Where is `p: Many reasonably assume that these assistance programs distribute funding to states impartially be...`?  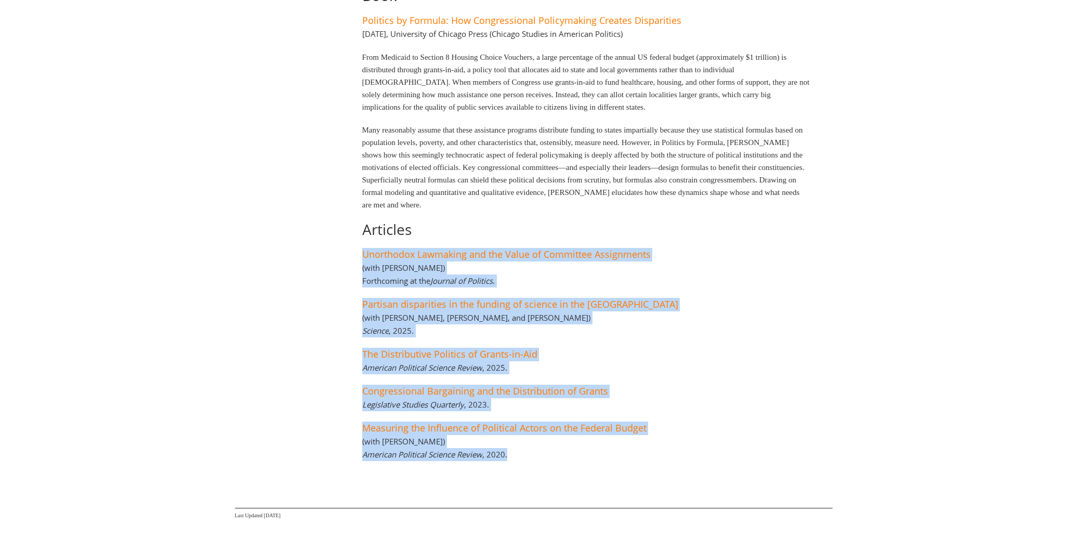 p: Many reasonably assume that these assistance programs distribute funding to states impartially be... is located at coordinates (587, 167).